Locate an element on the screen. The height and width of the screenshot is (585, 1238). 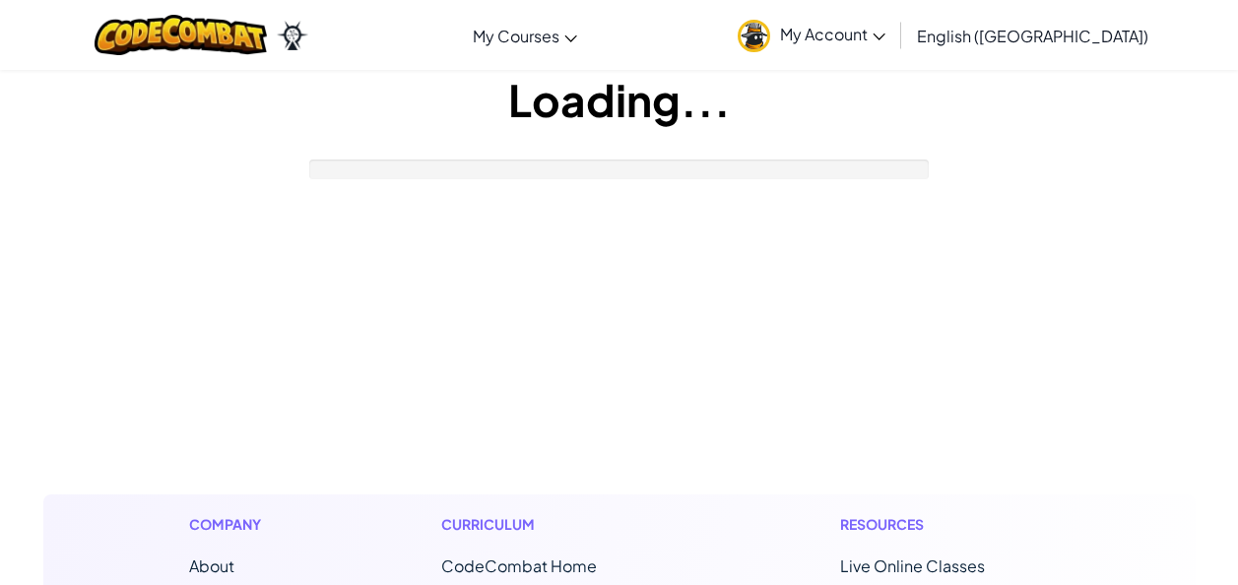
img: Ozaria is located at coordinates (293, 35).